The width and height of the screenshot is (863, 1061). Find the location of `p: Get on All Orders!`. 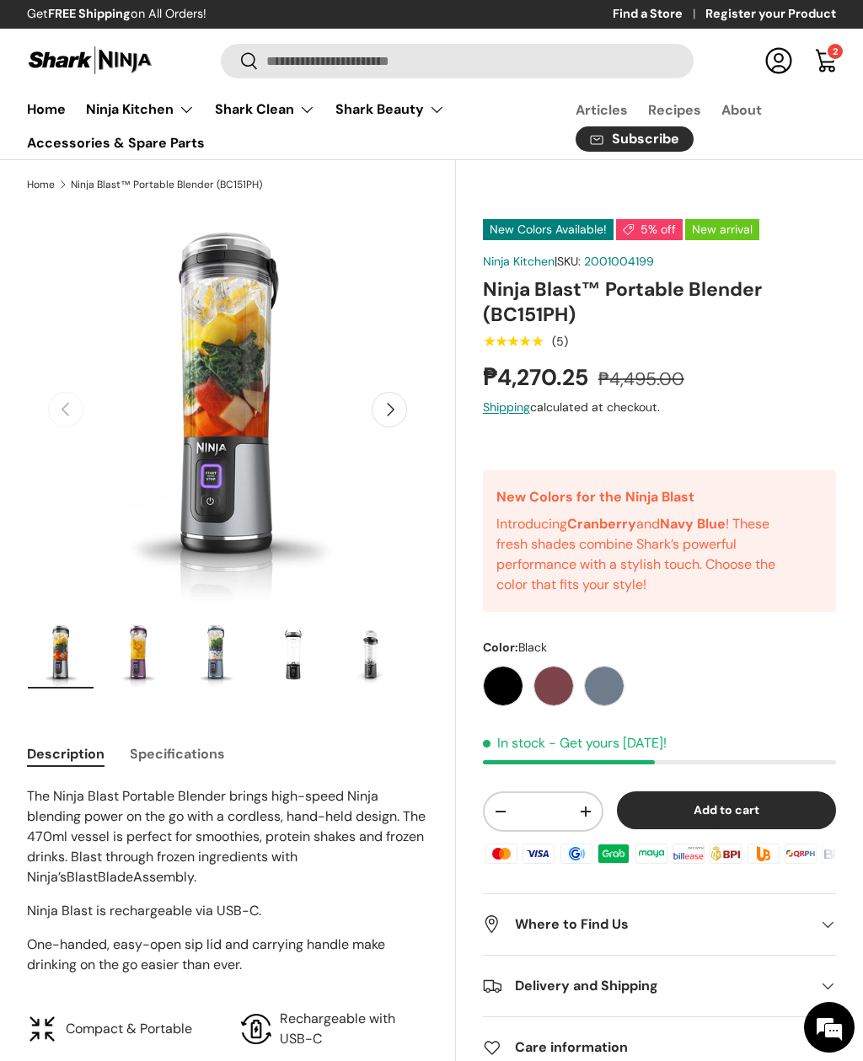

p: Get on All Orders! is located at coordinates (116, 14).